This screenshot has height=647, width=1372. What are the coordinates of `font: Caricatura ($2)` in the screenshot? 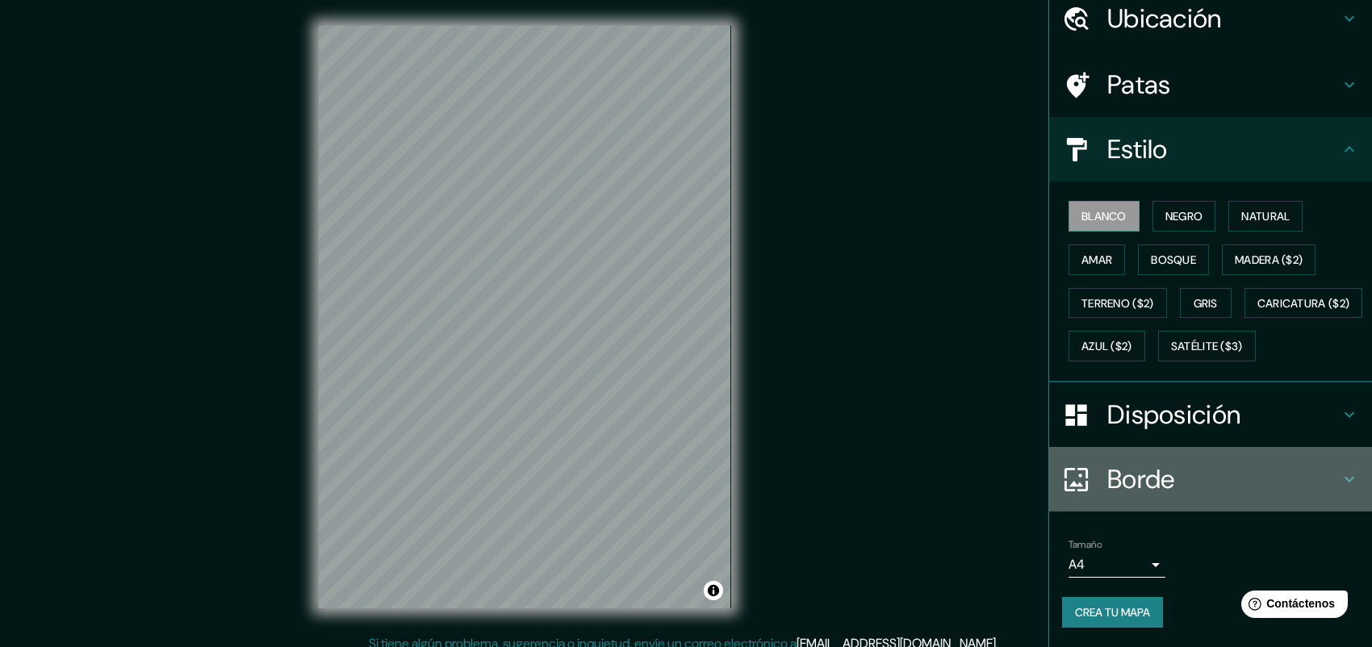 It's located at (1304, 304).